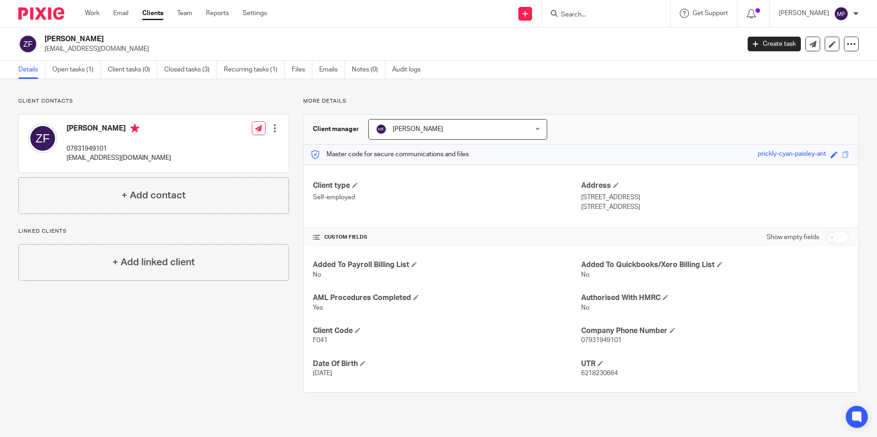 This screenshot has width=877, height=437. I want to click on h3: Client manager, so click(336, 129).